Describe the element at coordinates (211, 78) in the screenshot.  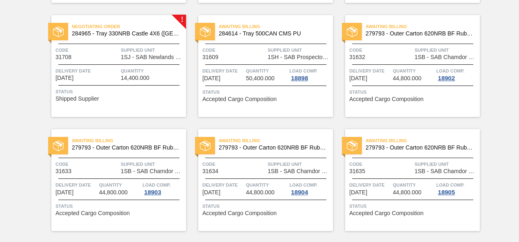
I see `span: 09/16/2025` at that location.